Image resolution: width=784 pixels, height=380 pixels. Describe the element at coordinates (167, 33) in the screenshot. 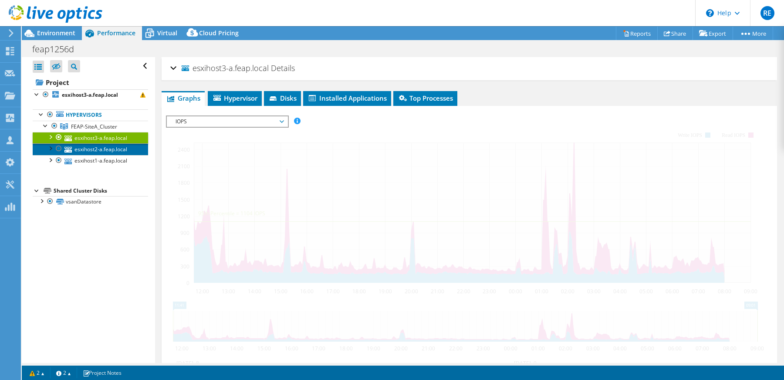

I see `span: Virtual` at that location.